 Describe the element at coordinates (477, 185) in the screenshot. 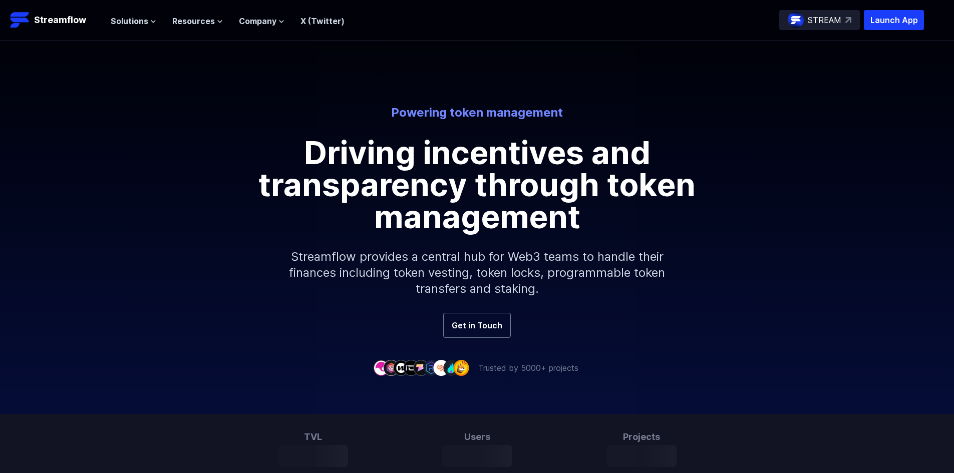

I see `h1: Driving incentives and transparency through token management` at that location.